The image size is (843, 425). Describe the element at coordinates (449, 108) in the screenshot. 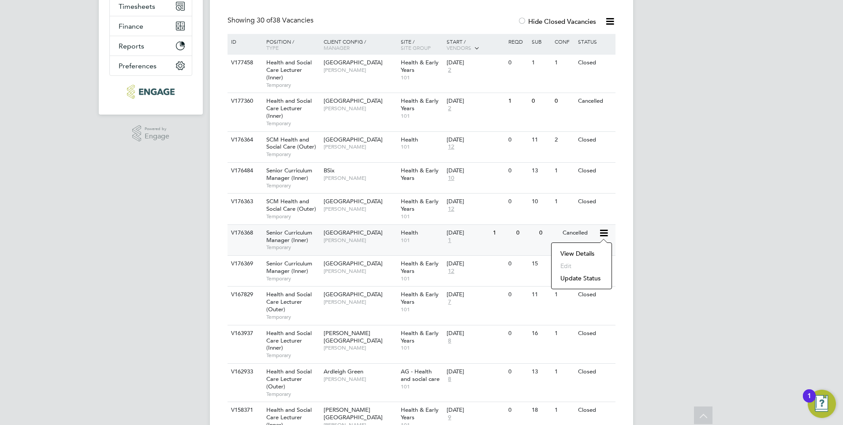

I see `span: 2` at that location.